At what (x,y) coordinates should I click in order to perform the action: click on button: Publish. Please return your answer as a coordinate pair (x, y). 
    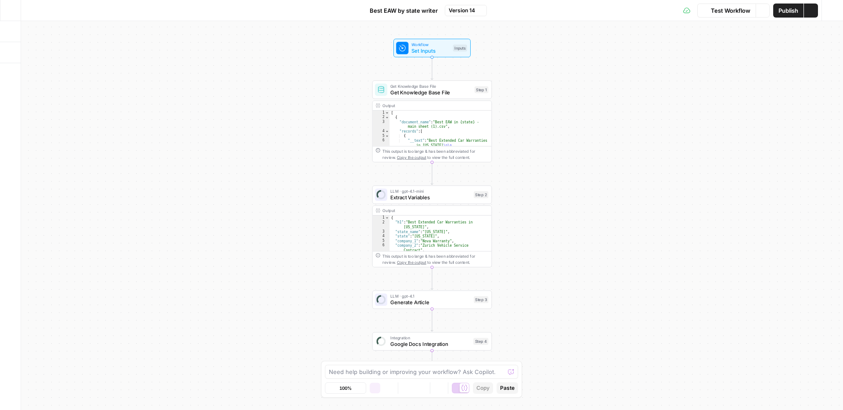
    Looking at the image, I should click on (788, 11).